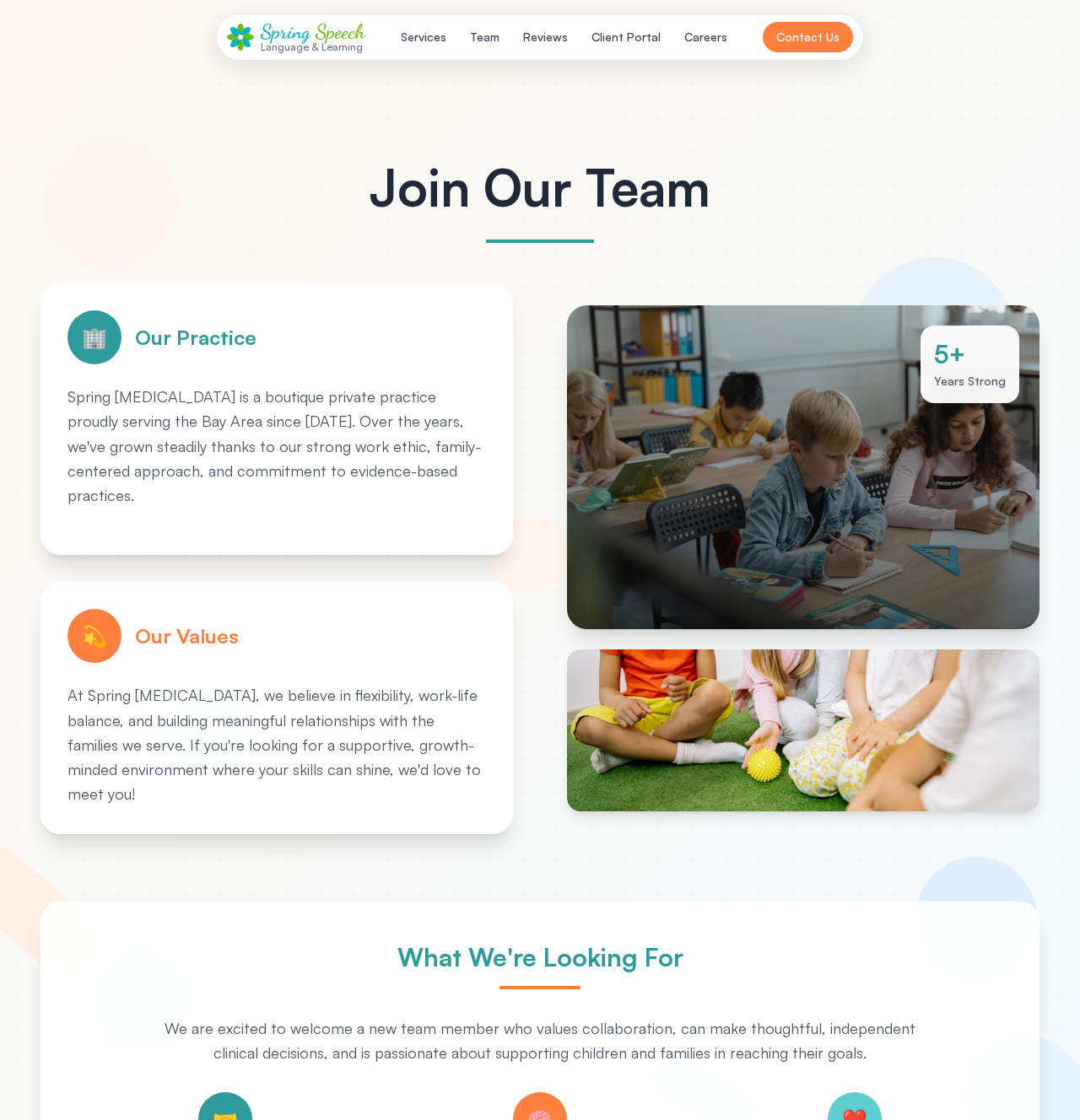 Image resolution: width=1080 pixels, height=1120 pixels. I want to click on p: We are excited to welcome a new team member who values collaboration, can make thoughtful, indepe..., so click(540, 1041).